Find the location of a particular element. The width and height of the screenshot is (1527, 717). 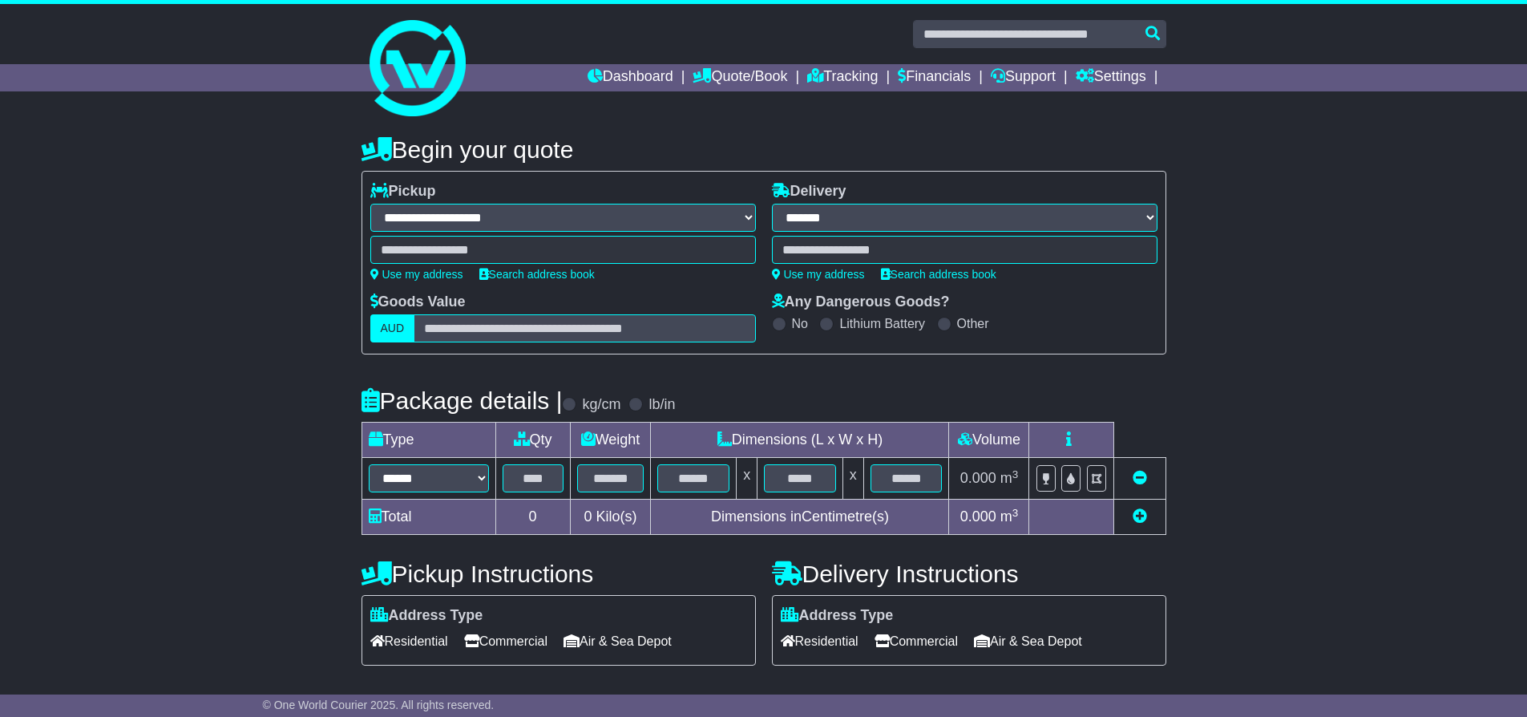

td: Dimensions (L x W x H) is located at coordinates (800, 440).